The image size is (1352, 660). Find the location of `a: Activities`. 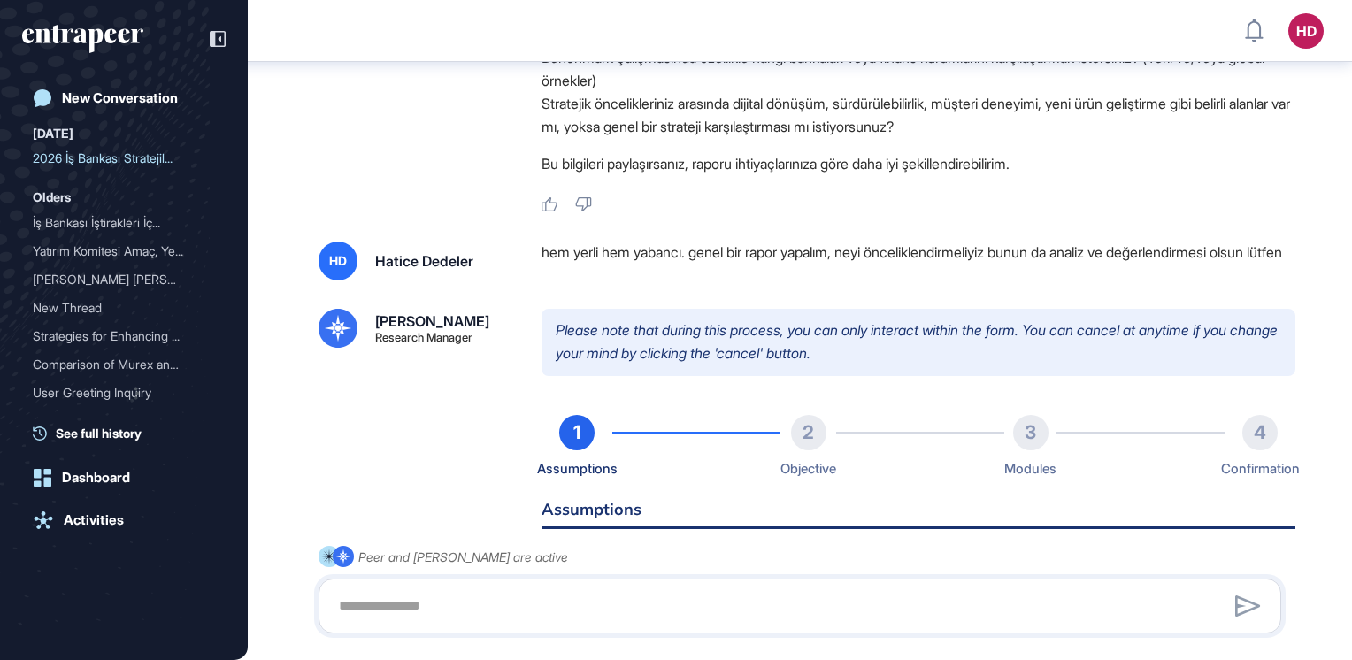

a: Activities is located at coordinates (124, 520).